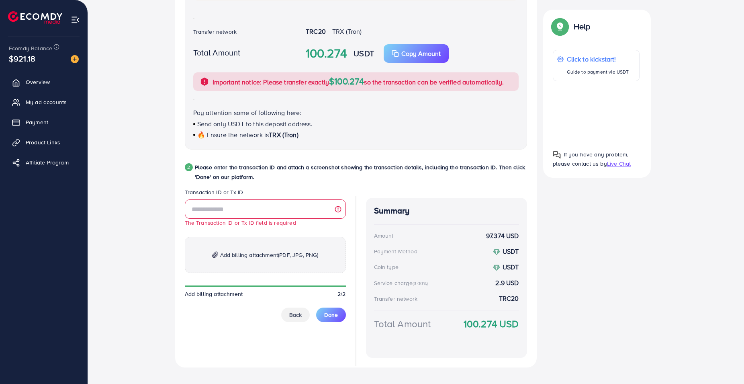 This screenshot has width=744, height=384. Describe the element at coordinates (215, 254) in the screenshot. I see `img: img` at that location.